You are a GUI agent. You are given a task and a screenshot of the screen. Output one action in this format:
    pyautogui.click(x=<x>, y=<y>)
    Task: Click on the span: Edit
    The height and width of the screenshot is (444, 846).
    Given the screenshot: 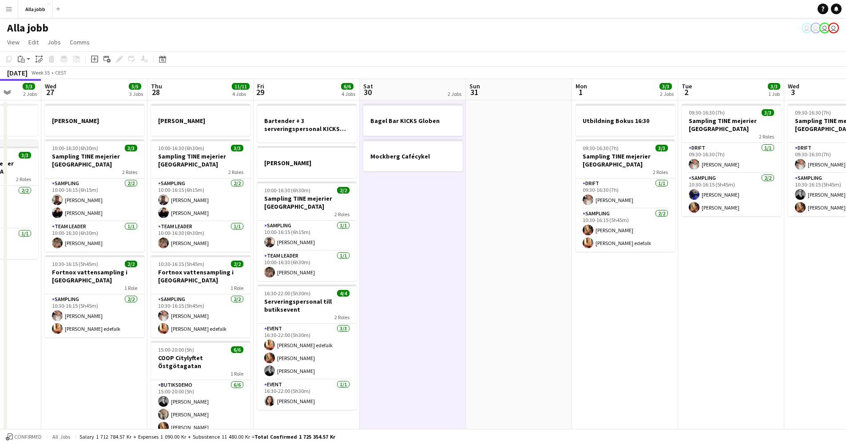 What is the action you would take?
    pyautogui.click(x=33, y=42)
    